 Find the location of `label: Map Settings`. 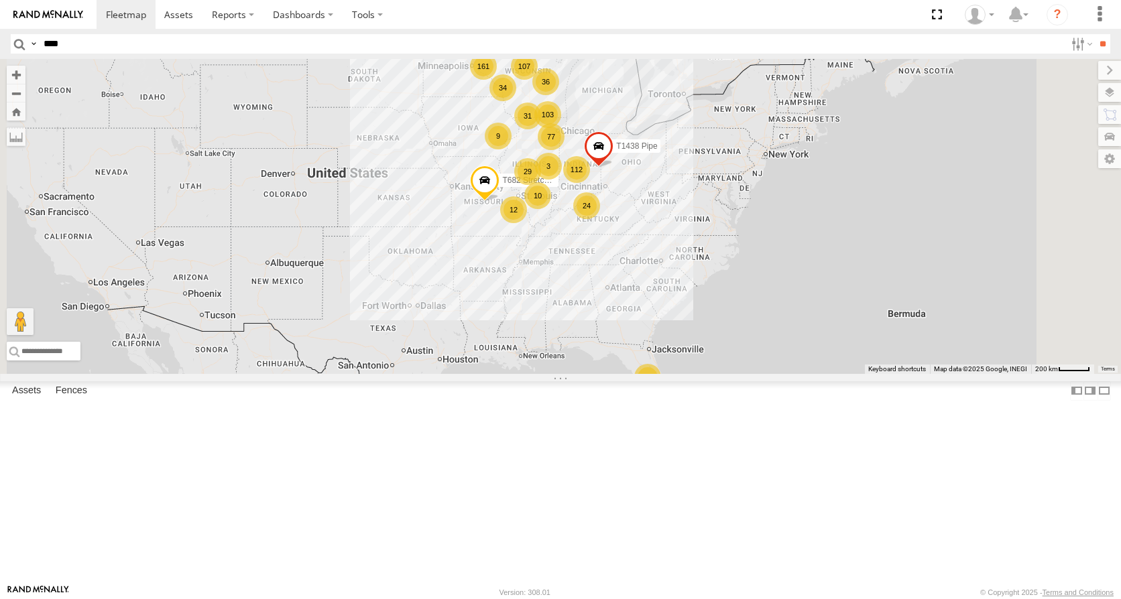

label: Map Settings is located at coordinates (1109, 159).